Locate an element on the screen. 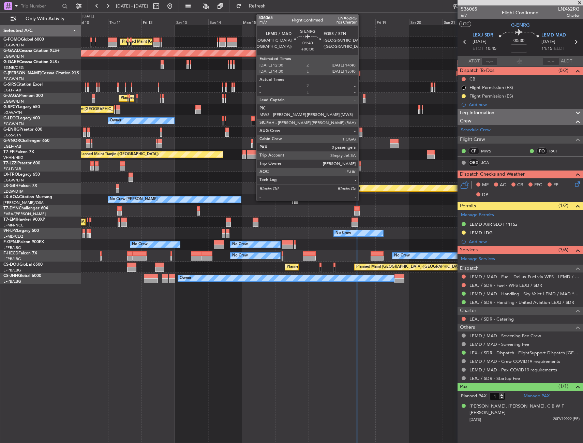 The width and height of the screenshot is (583, 443). a: MWS is located at coordinates (489, 151).